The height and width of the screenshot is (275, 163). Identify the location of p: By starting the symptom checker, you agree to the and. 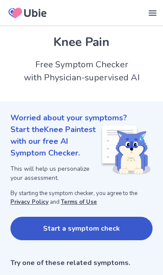
(81, 198).